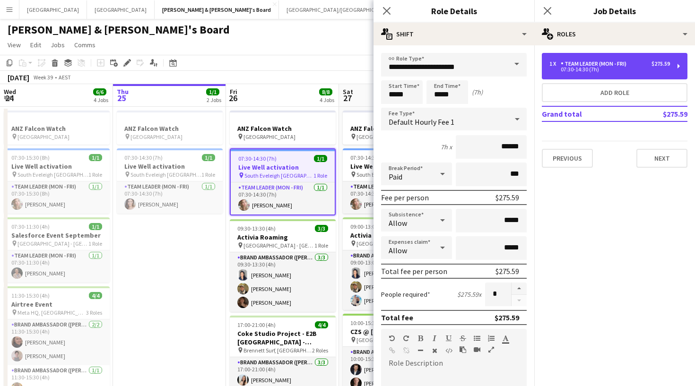 Image resolution: width=695 pixels, height=386 pixels. What do you see at coordinates (420, 351) in the screenshot?
I see `button: Horizontal Line` at bounding box center [420, 351].